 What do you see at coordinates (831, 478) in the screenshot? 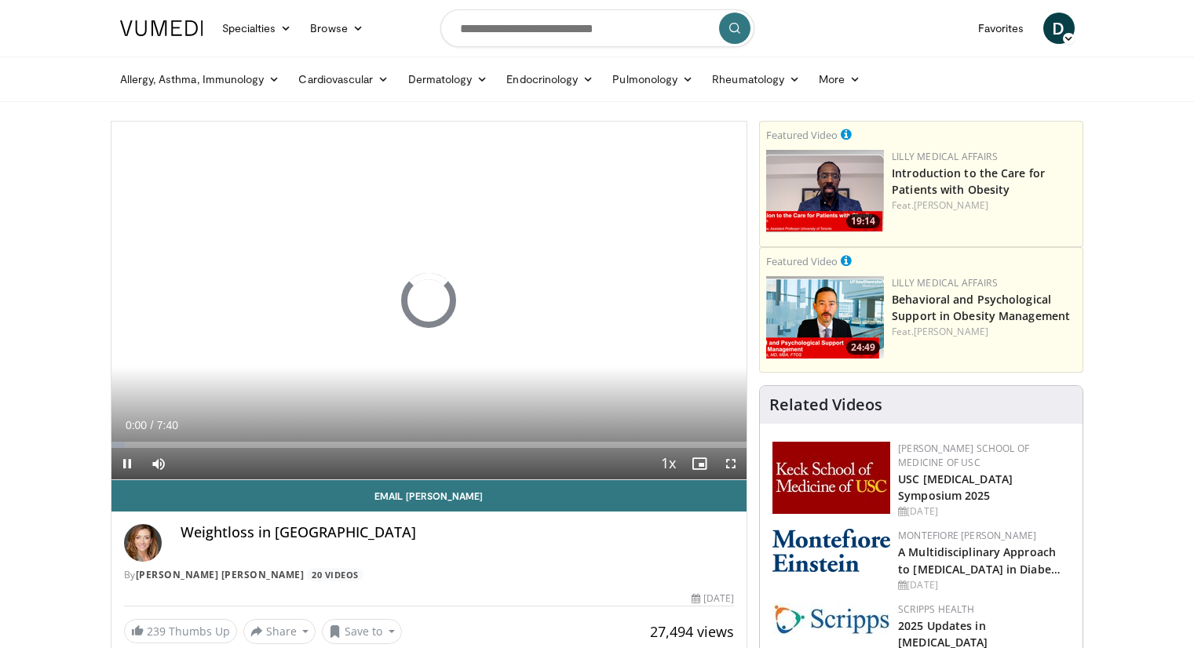
I see `img: 7b941f1f-d101-407a-8bfa-07bd47db01ba.png.150x105_q85_autocrop_double_scale_upscale_version-0.2.jpg` at bounding box center [831, 478].